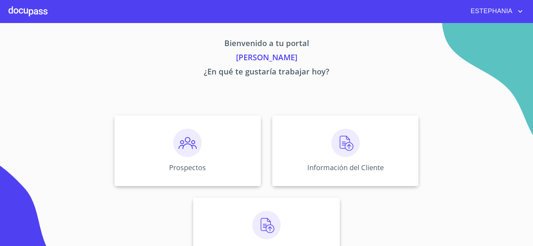 The height and width of the screenshot is (246, 533). Describe the element at coordinates (266, 44) in the screenshot. I see `p: Bienvenido a tu portal` at that location.